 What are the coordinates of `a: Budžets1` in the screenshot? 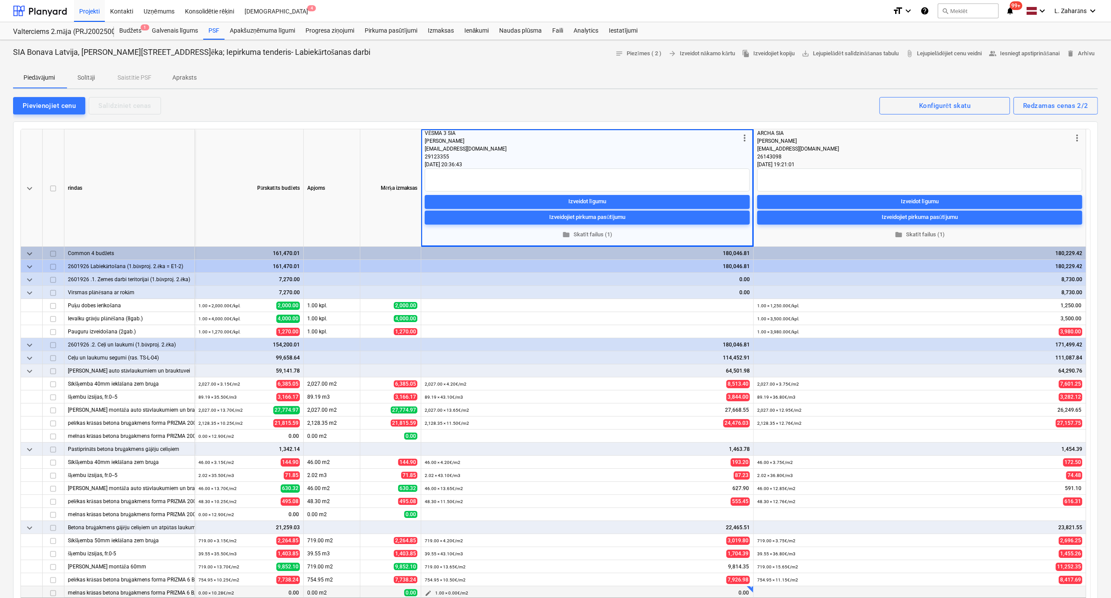 It's located at (130, 31).